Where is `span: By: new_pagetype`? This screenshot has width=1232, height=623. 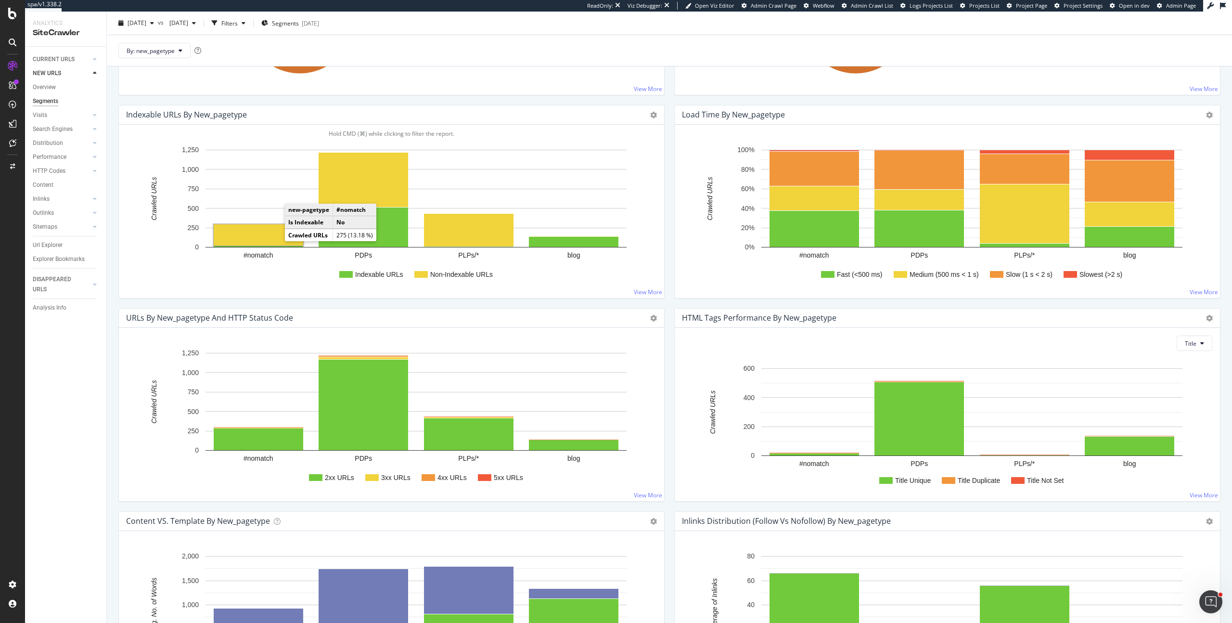 span: By: new_pagetype is located at coordinates (151, 50).